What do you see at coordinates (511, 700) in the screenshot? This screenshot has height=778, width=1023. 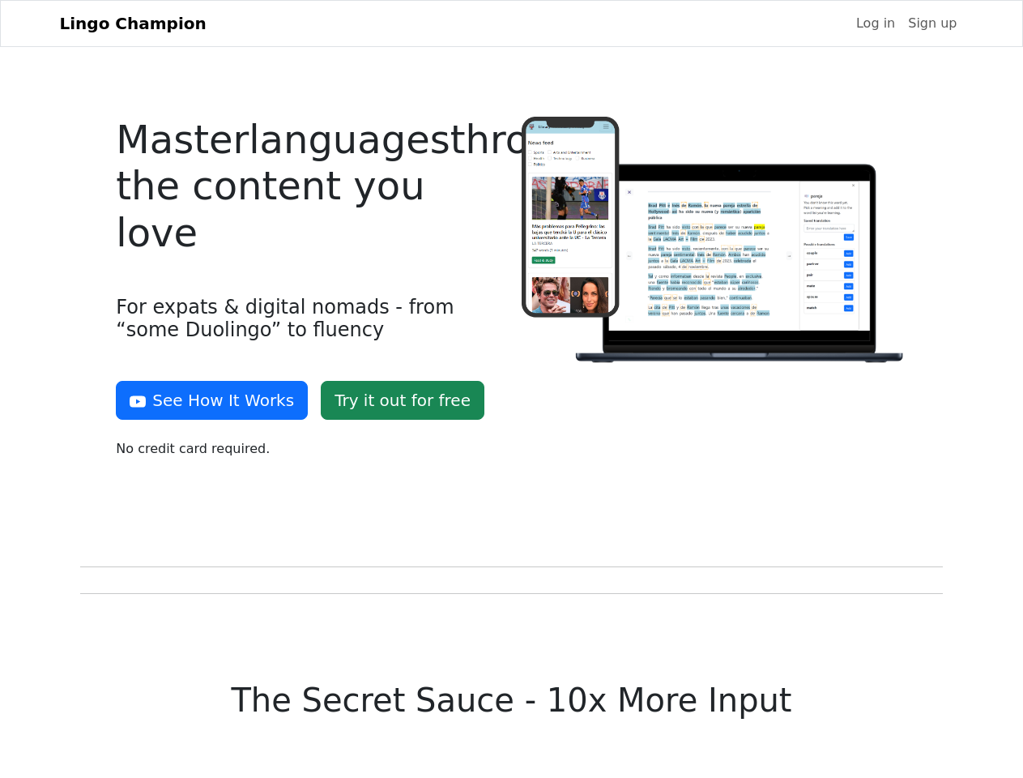 I see `h1: The Secret Sauce - 10x More Input` at bounding box center [511, 700].